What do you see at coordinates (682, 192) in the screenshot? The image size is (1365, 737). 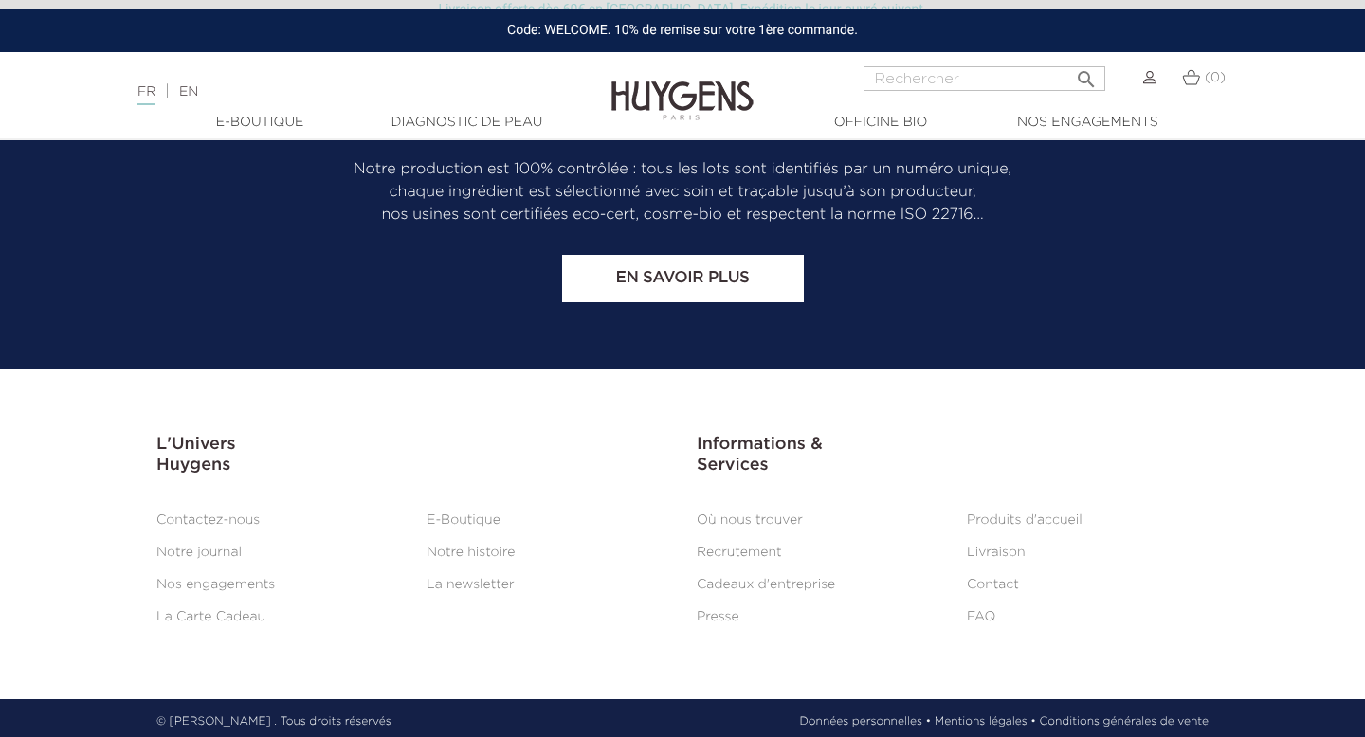 I see `p: chaque ingrédient est sélectionné avec soin et traçable jusqu’à son producteur,` at bounding box center [682, 192].